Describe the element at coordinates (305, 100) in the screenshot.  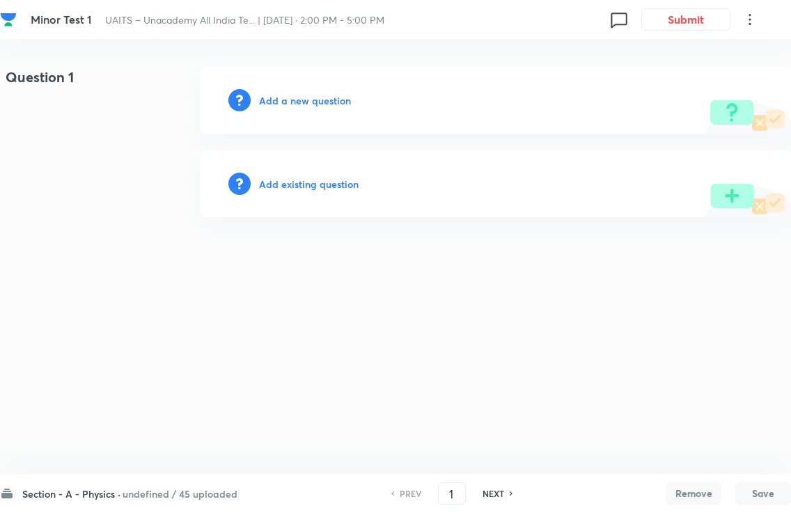
I see `h6: Add a new question` at that location.